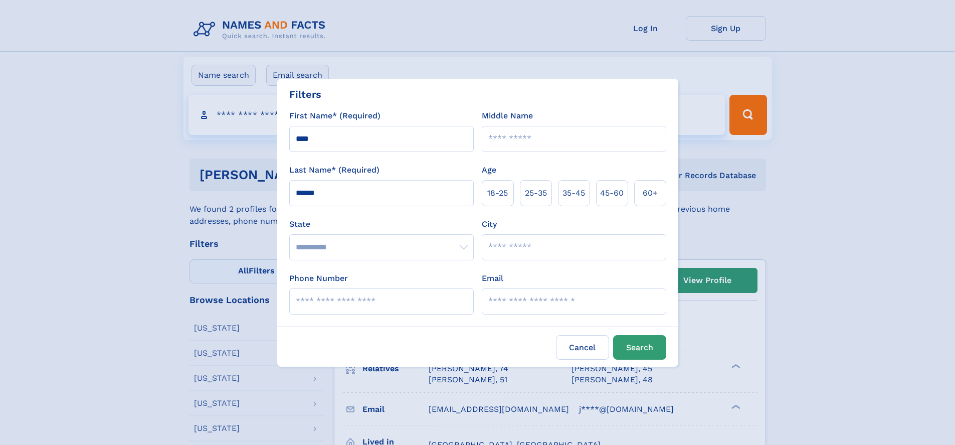 The image size is (955, 445). I want to click on label: Age, so click(489, 170).